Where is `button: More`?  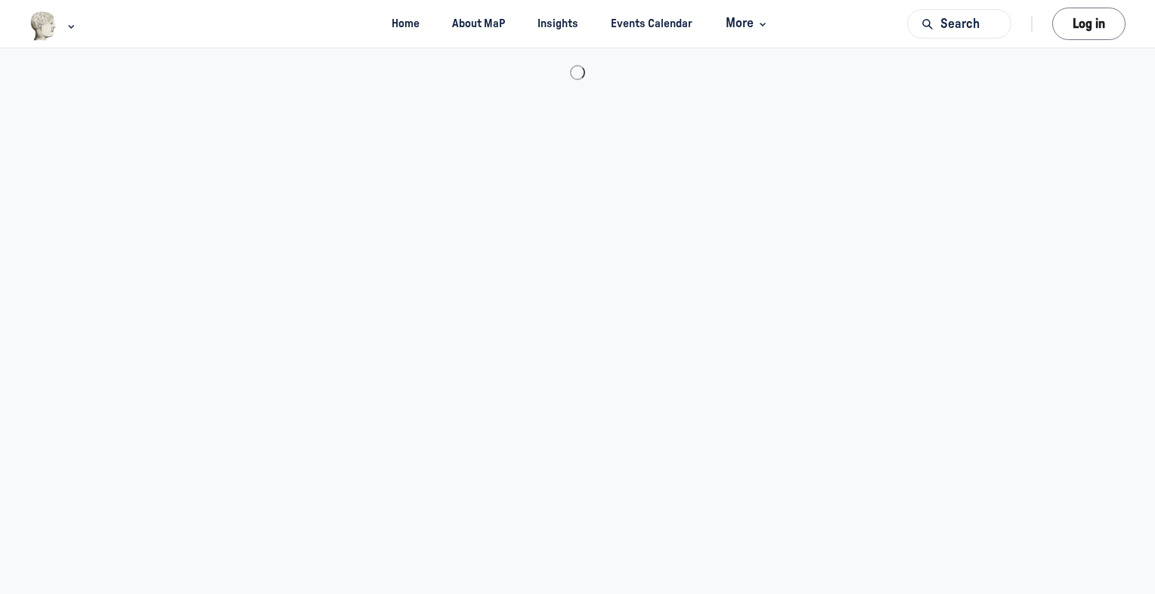
button: More is located at coordinates (744, 23).